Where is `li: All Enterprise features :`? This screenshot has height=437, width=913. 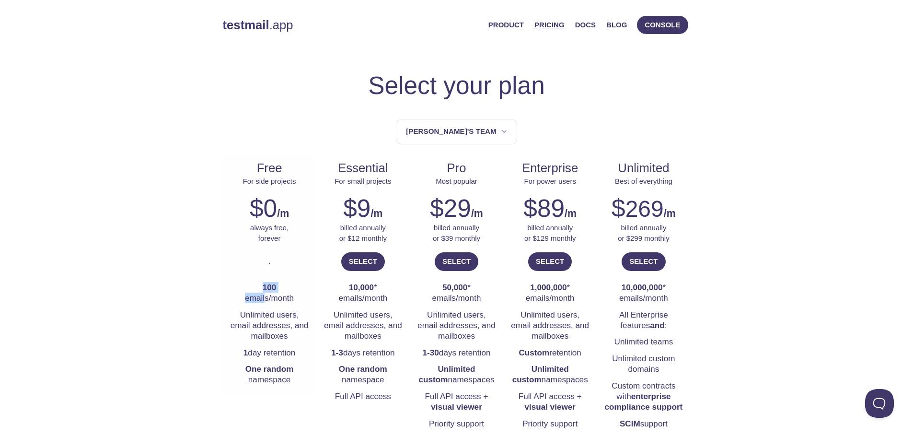 li: All Enterprise features : is located at coordinates (643, 320).